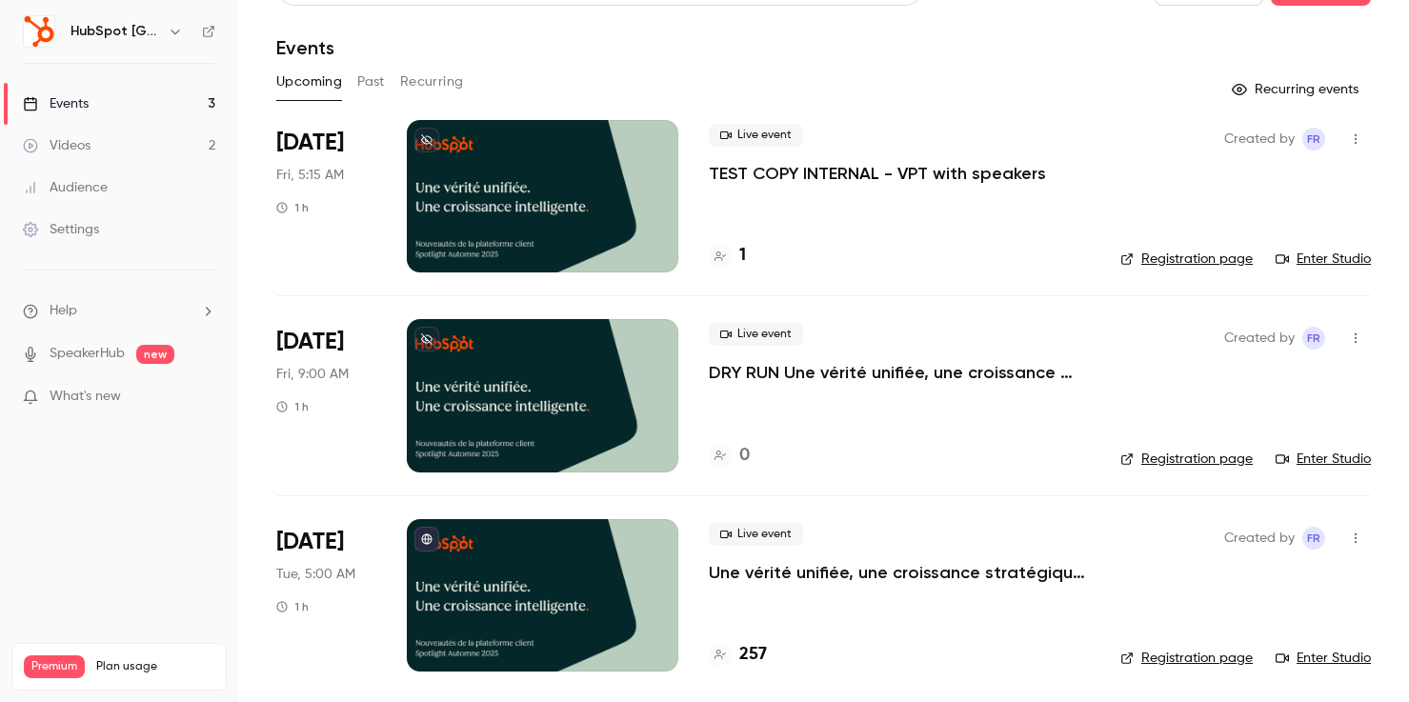 This screenshot has width=1409, height=702. I want to click on a: DRY RUN Une vérité unifiée, une croissance stratégique : Découvrez les nouveautés du Spotlight - ..., so click(899, 373).